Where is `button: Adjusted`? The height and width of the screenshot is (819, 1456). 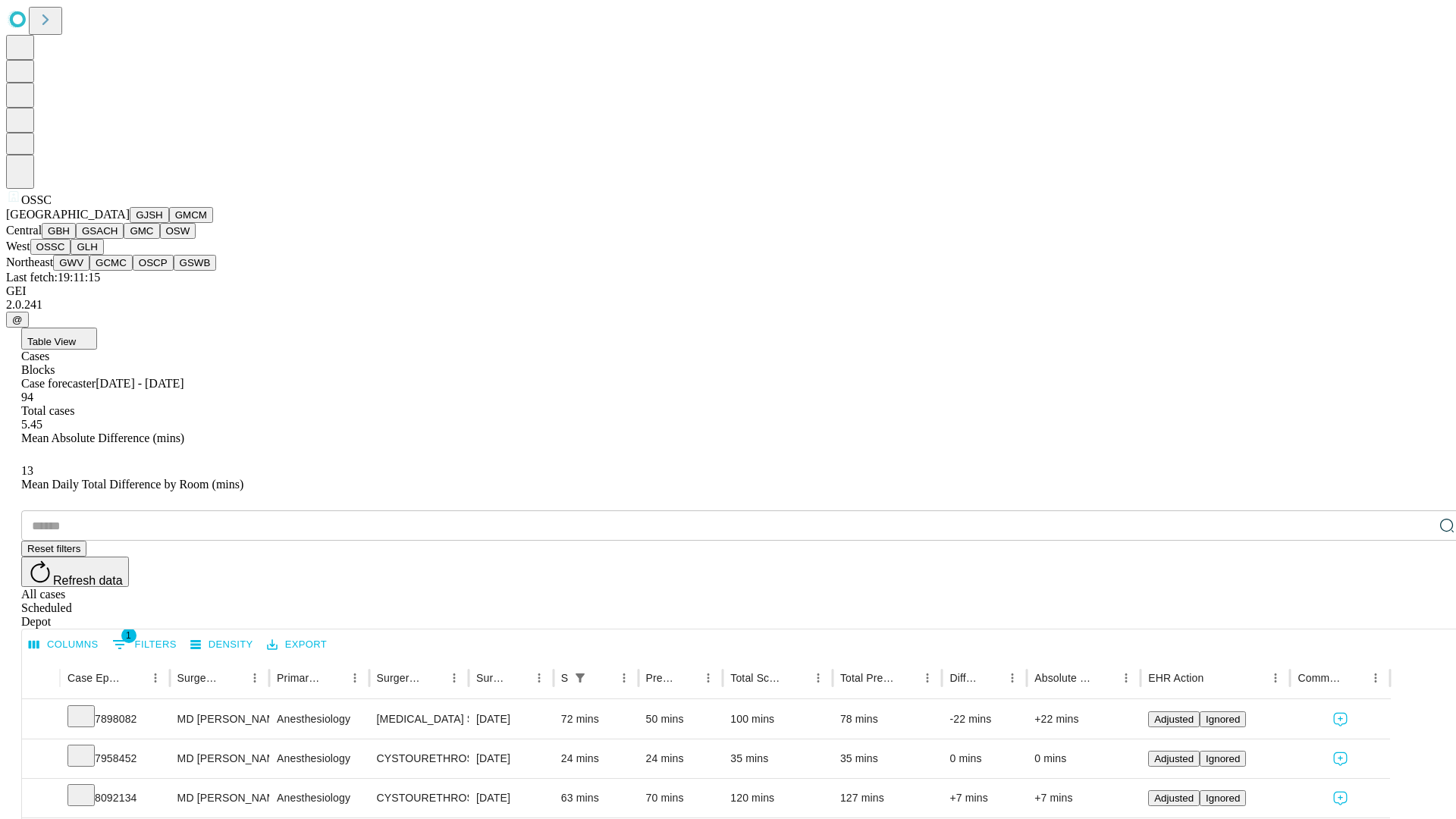 button: Adjusted is located at coordinates (1174, 758).